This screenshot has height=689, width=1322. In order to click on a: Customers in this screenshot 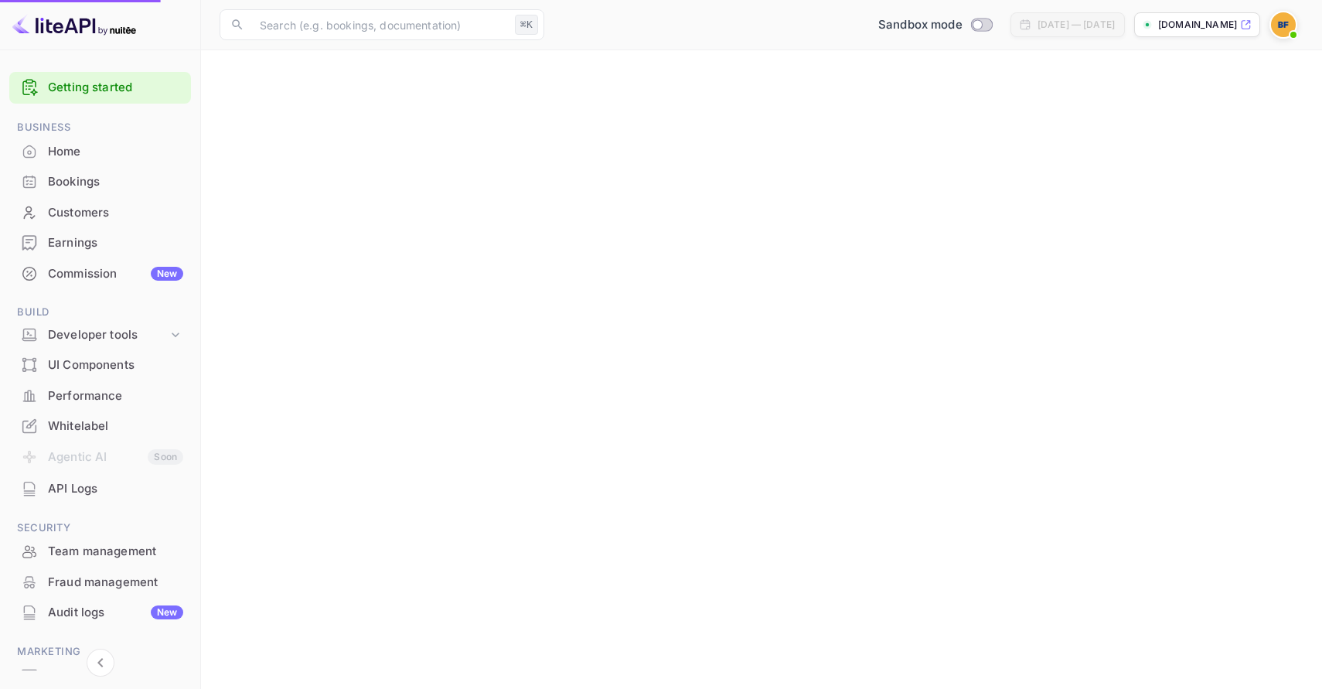, I will do `click(100, 212)`.